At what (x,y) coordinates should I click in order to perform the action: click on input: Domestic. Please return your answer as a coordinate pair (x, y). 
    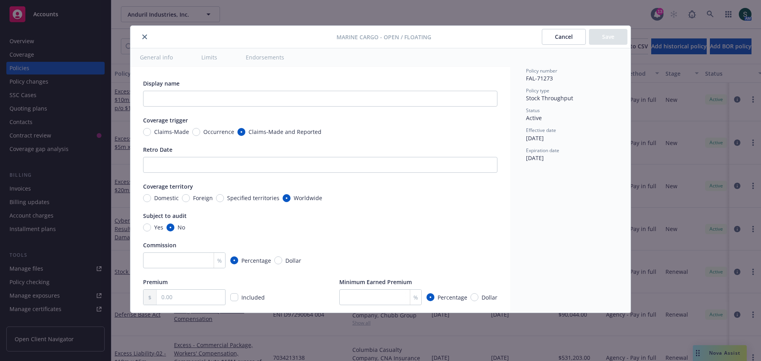
    Looking at the image, I should click on (147, 198).